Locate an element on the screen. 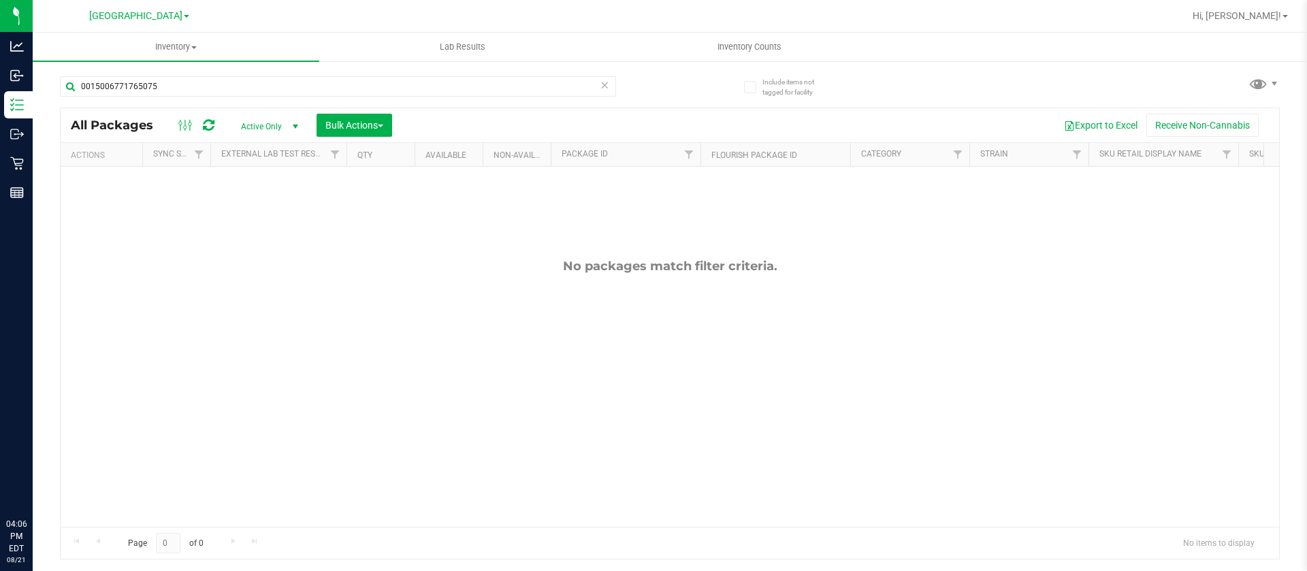 The image size is (1307, 571). span: Inventory Counts is located at coordinates (750, 47).